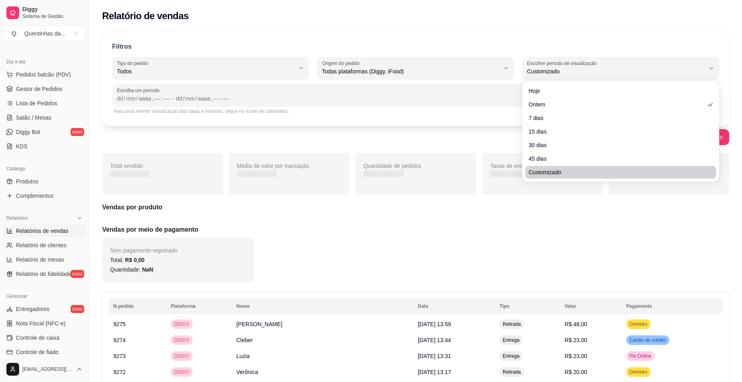 Image resolution: width=742 pixels, height=382 pixels. What do you see at coordinates (134, 260) in the screenshot?
I see `span: R$ 0,00` at bounding box center [134, 260].